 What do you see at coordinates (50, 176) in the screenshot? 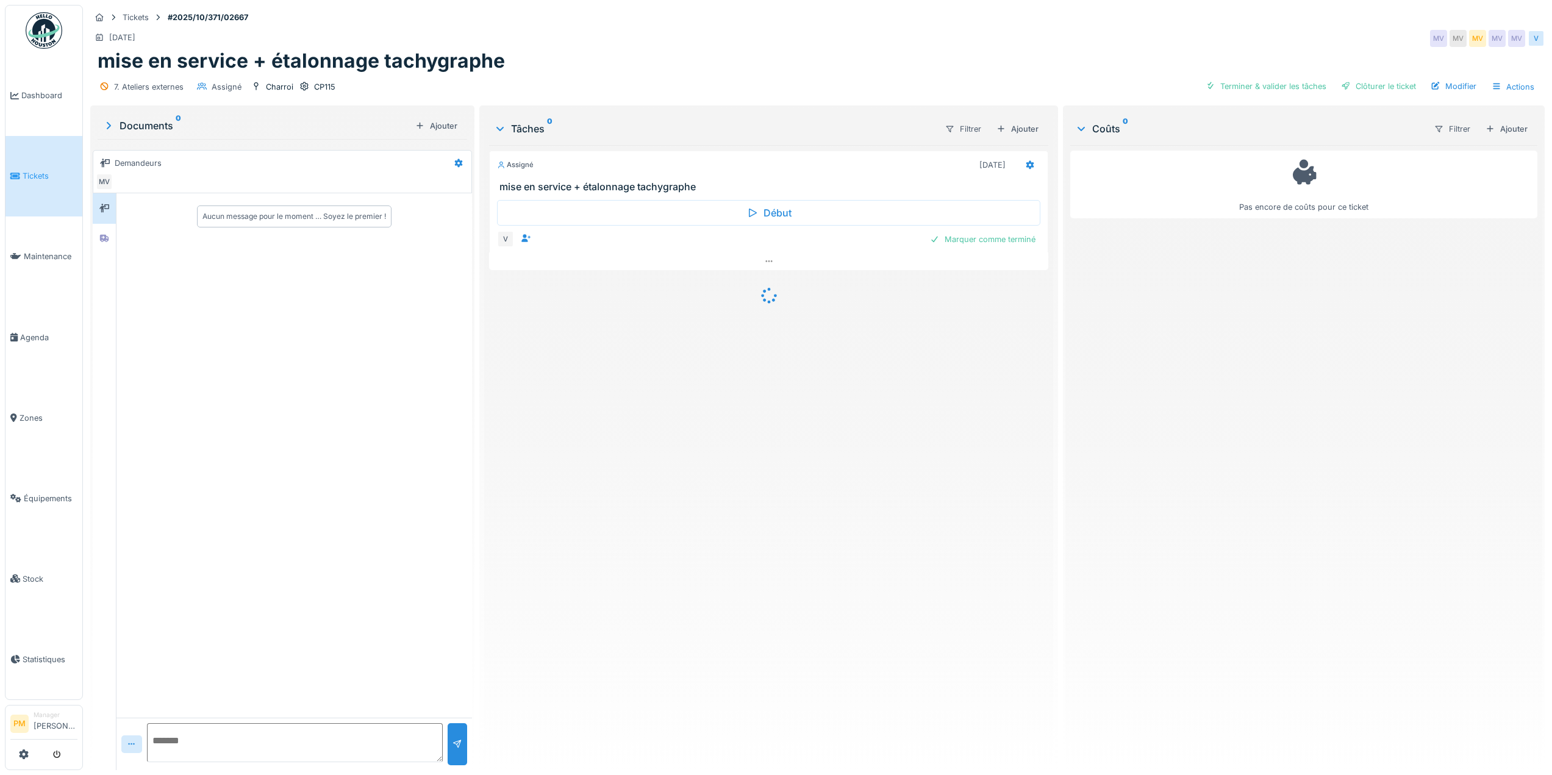
I see `span: Tickets` at bounding box center [50, 176].